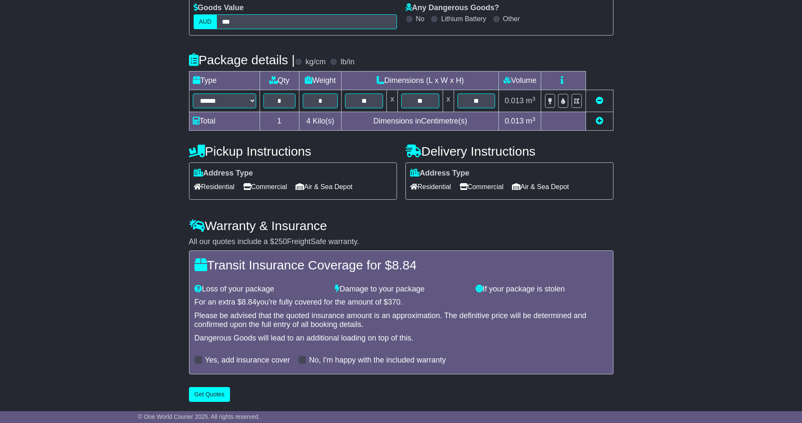 The width and height of the screenshot is (802, 423). I want to click on a: Remove this item, so click(599, 101).